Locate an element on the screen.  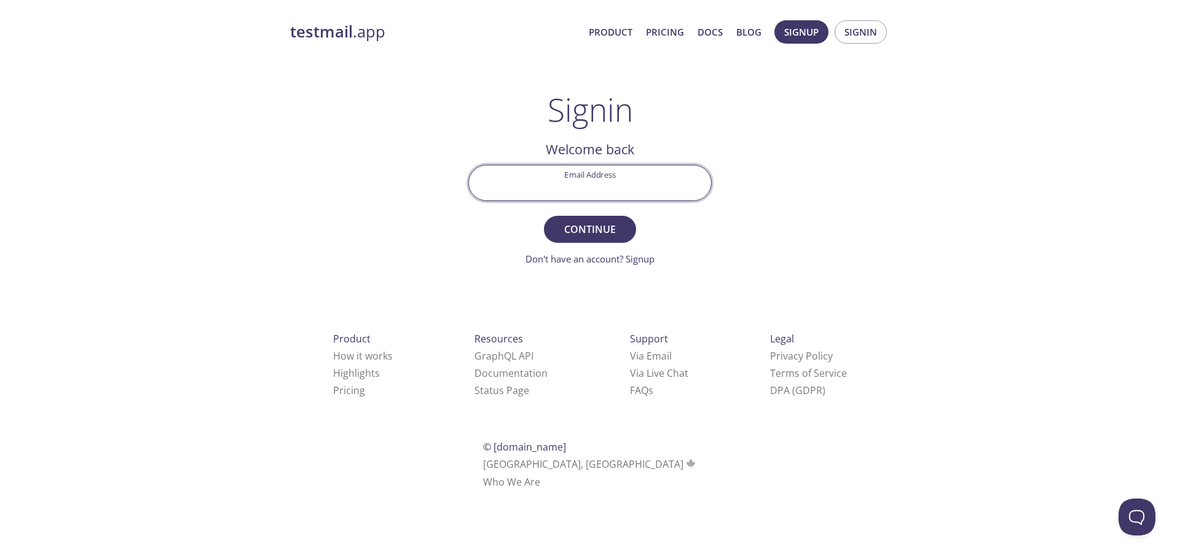
a: GraphQL API is located at coordinates (504, 356).